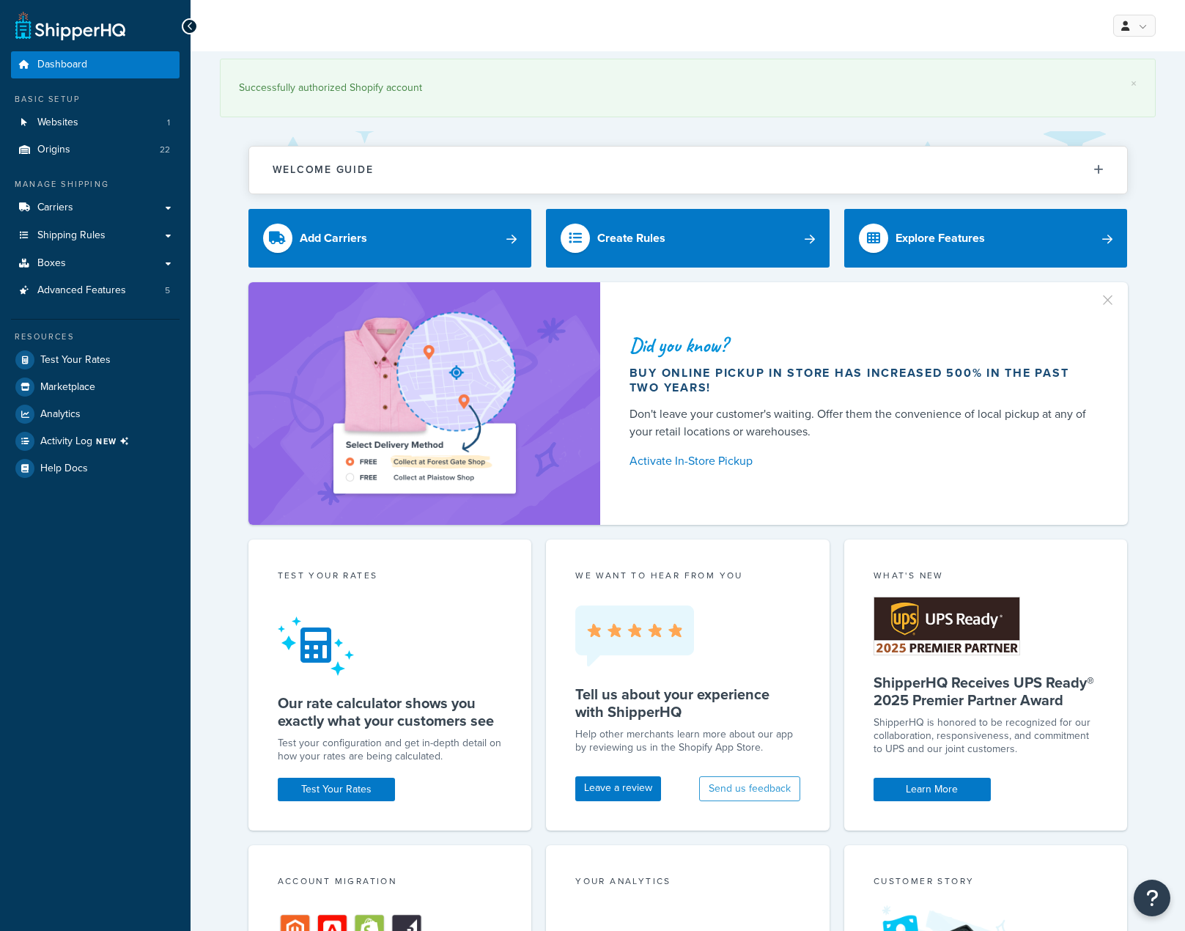 The width and height of the screenshot is (1185, 931). What do you see at coordinates (390, 238) in the screenshot?
I see `a: Add Carriers` at bounding box center [390, 238].